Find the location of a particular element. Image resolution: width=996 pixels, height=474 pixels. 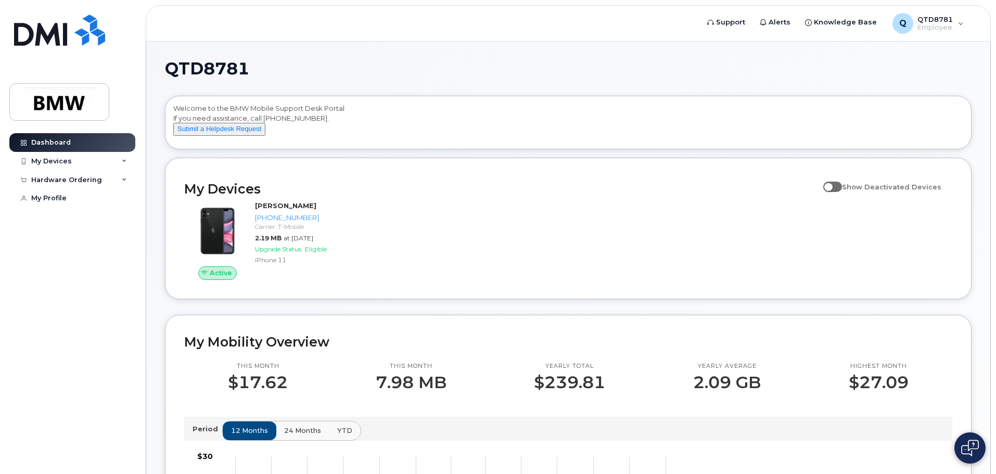

button: Submit a Helpdesk Request is located at coordinates (219, 129).